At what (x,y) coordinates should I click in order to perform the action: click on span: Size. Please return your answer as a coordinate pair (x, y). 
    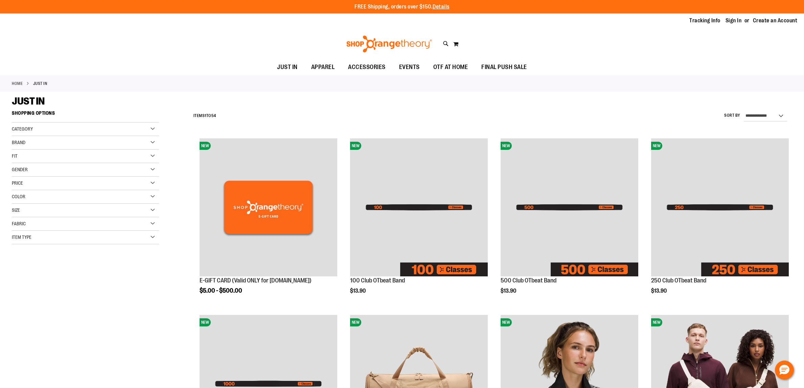
    Looking at the image, I should click on (16, 210).